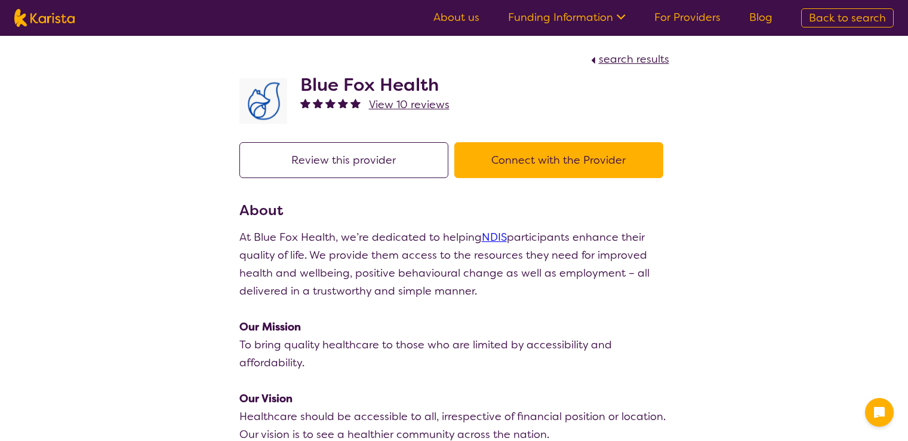 Image resolution: width=908 pixels, height=441 pixels. Describe the element at coordinates (562, 160) in the screenshot. I see `a: Connect with the Provider` at that location.